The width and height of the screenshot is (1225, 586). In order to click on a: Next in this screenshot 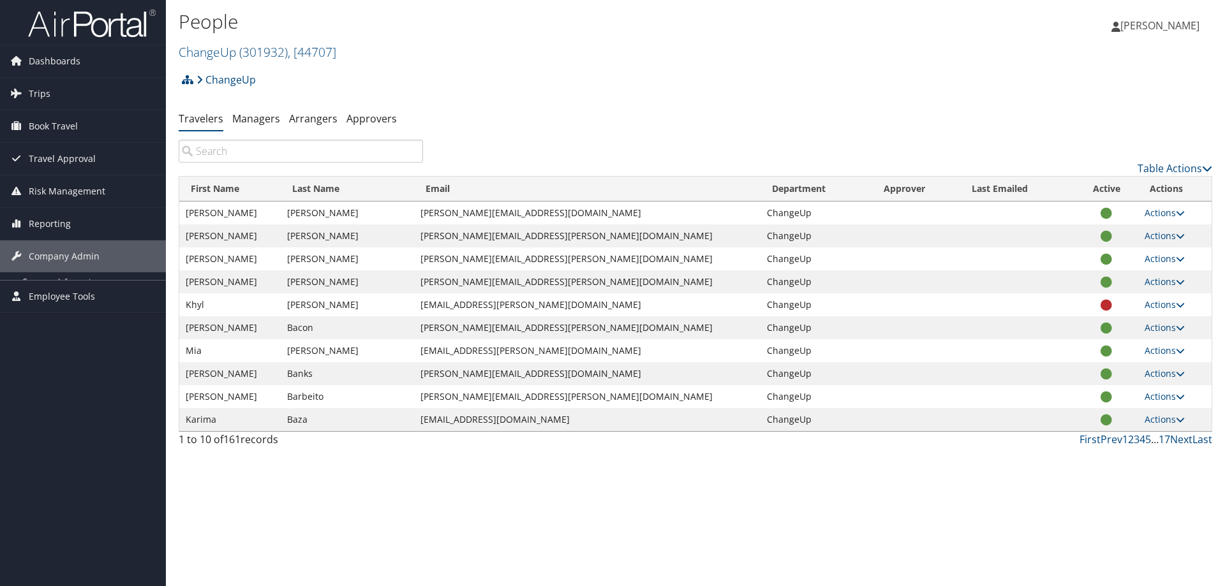, I will do `click(1181, 440)`.